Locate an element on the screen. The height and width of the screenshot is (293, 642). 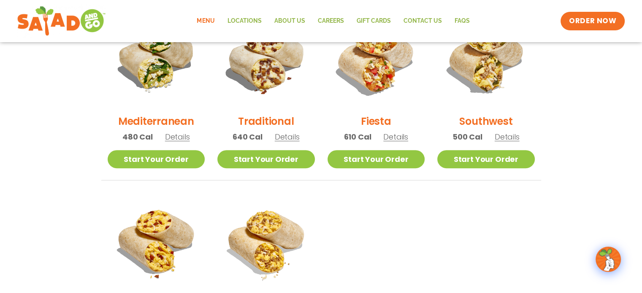
h2: Southwest is located at coordinates (486, 121).